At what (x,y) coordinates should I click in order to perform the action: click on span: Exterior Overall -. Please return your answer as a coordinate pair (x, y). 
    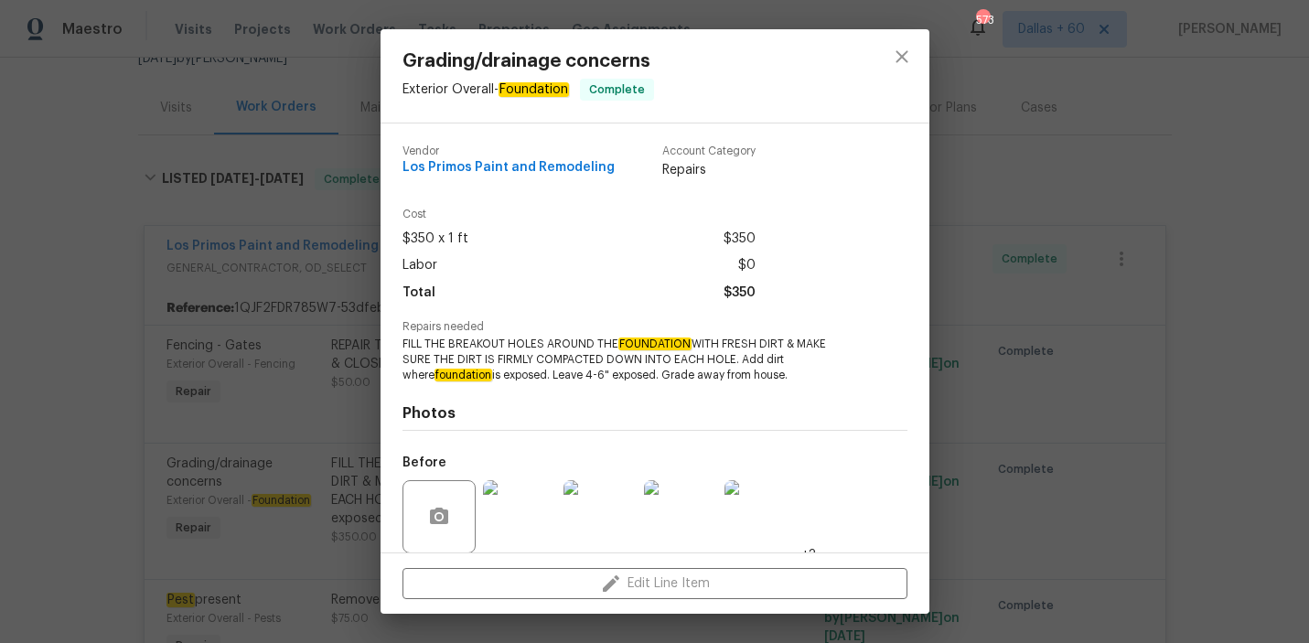
    Looking at the image, I should click on (486, 90).